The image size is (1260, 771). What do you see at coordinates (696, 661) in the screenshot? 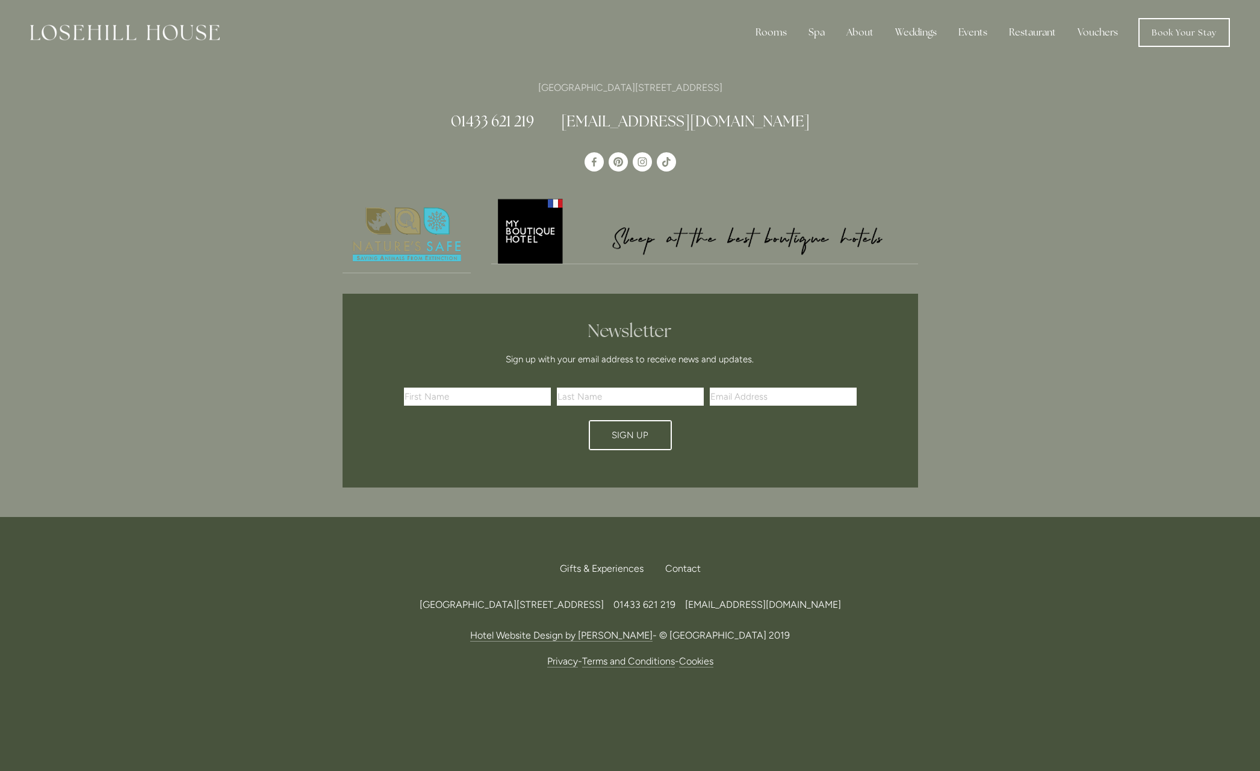
I see `a: Cookies` at bounding box center [696, 661].